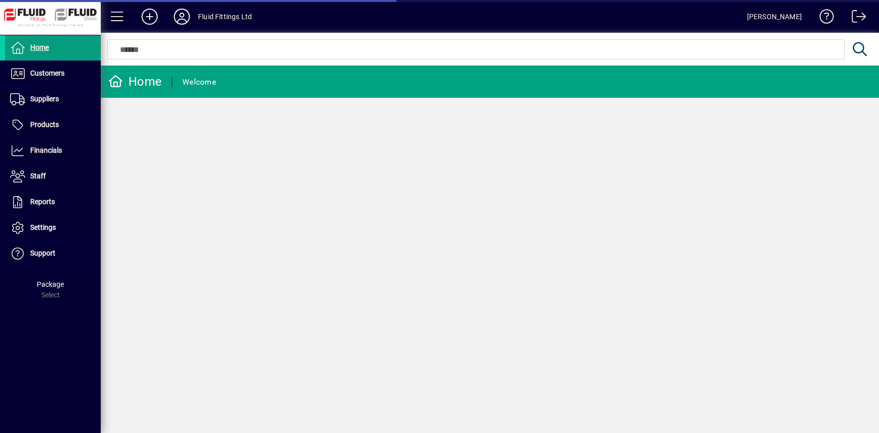 This screenshot has width=879, height=433. Describe the element at coordinates (53, 125) in the screenshot. I see `a: Products` at that location.